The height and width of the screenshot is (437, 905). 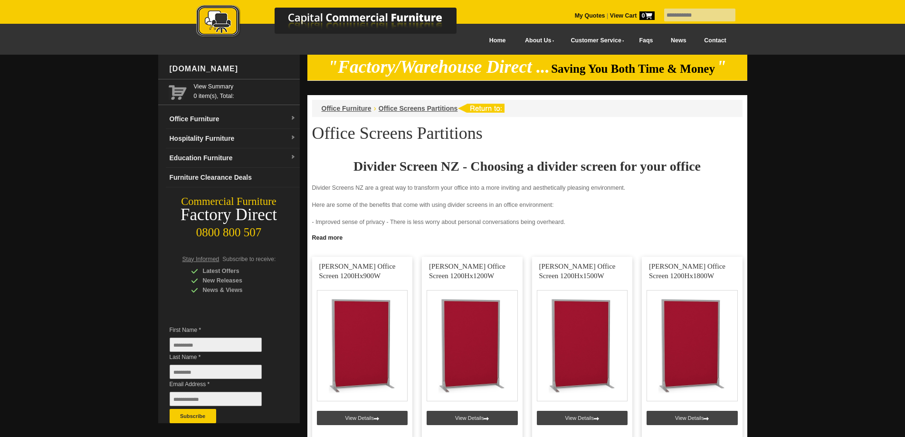 What do you see at coordinates (223, 357) in the screenshot?
I see `span: Last Name *` at bounding box center [223, 357].